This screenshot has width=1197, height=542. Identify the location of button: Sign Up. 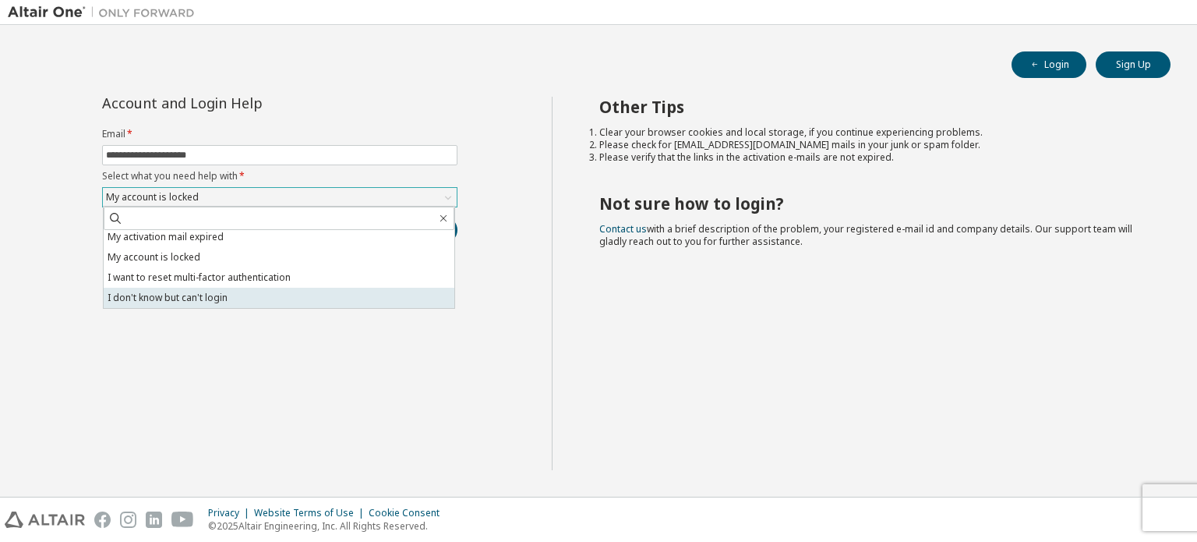
(1133, 65).